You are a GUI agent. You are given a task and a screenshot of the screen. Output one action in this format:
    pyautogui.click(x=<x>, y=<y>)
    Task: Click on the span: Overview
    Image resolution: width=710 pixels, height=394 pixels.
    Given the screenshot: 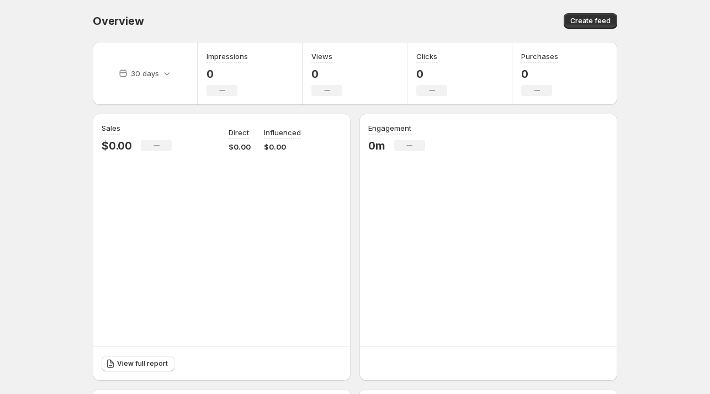 What is the action you would take?
    pyautogui.click(x=118, y=21)
    